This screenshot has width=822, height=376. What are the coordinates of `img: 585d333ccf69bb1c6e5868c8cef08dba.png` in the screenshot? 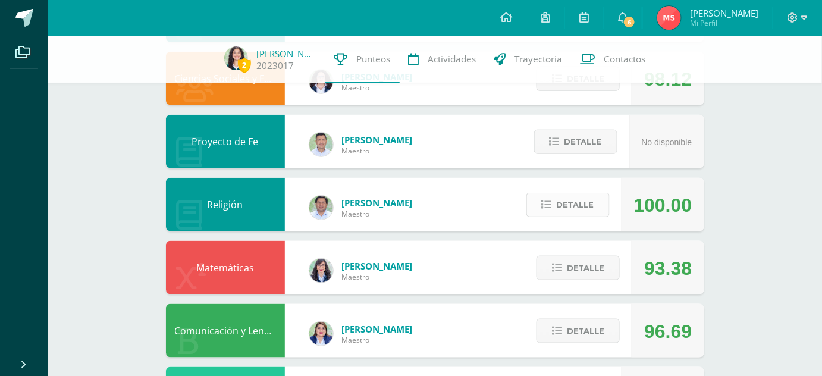 It's located at (321, 145).